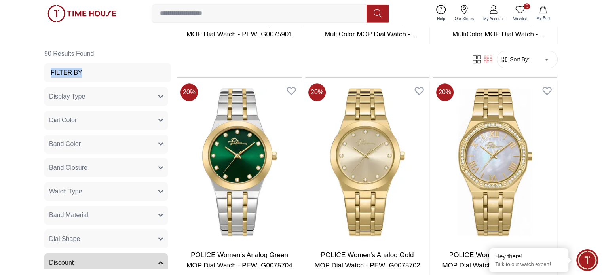 This screenshot has width=602, height=275. What do you see at coordinates (587, 260) in the screenshot?
I see `div: Chat Widget` at bounding box center [587, 260].